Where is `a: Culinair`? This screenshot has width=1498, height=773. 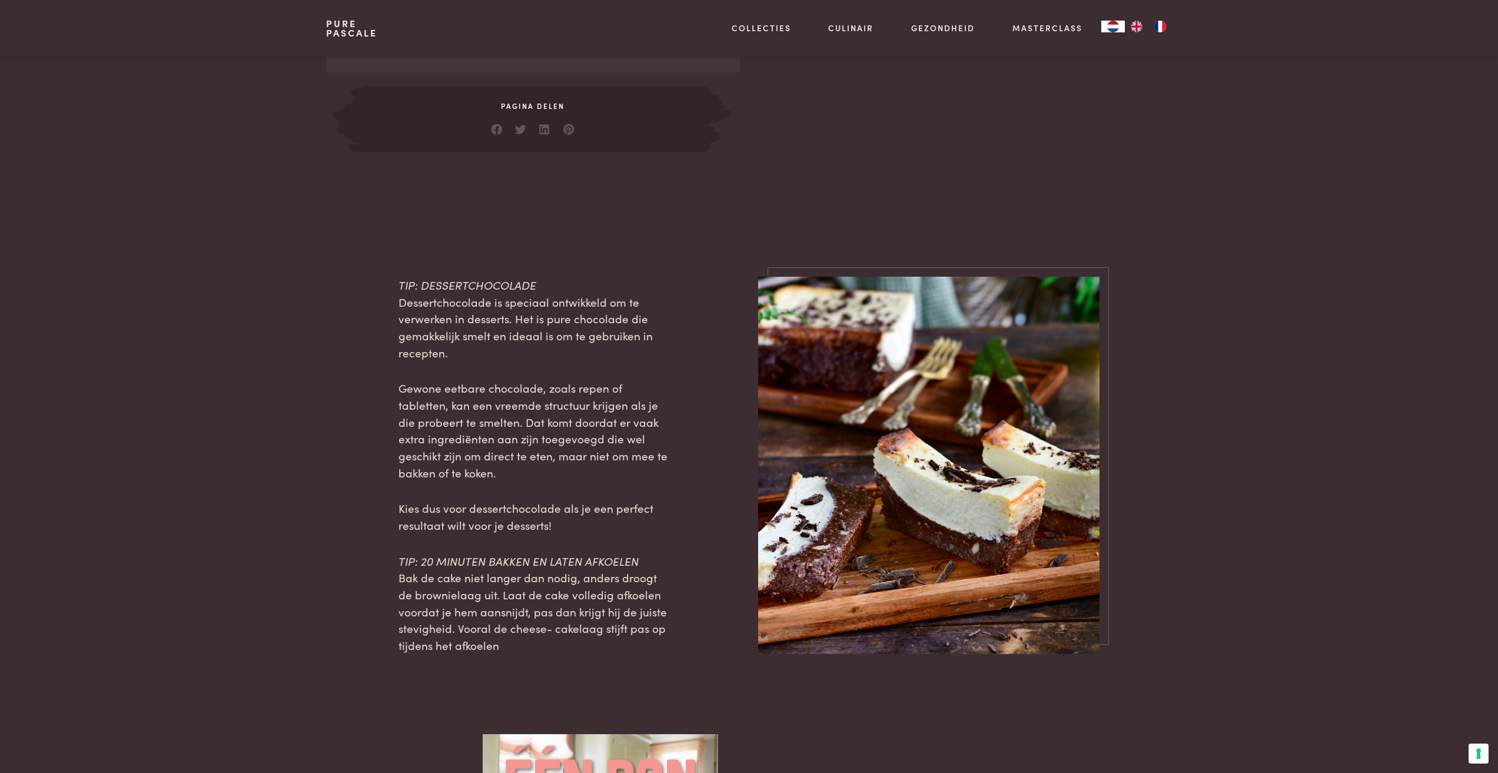 a: Culinair is located at coordinates (851, 28).